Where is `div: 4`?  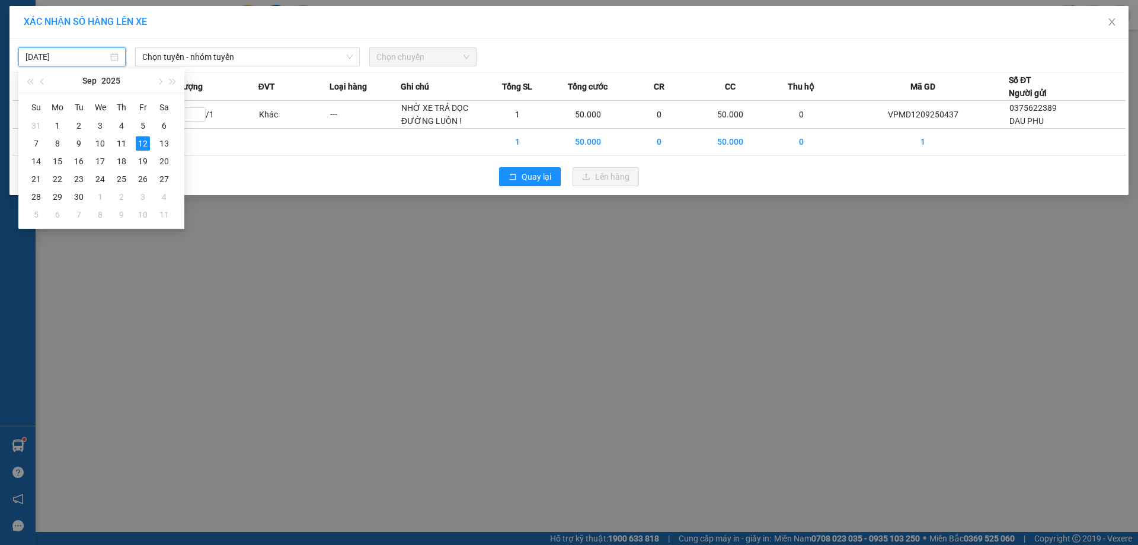 div: 4 is located at coordinates (121, 126).